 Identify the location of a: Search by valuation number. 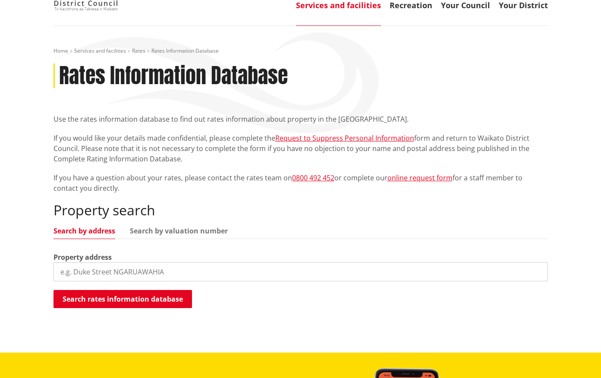
(179, 231).